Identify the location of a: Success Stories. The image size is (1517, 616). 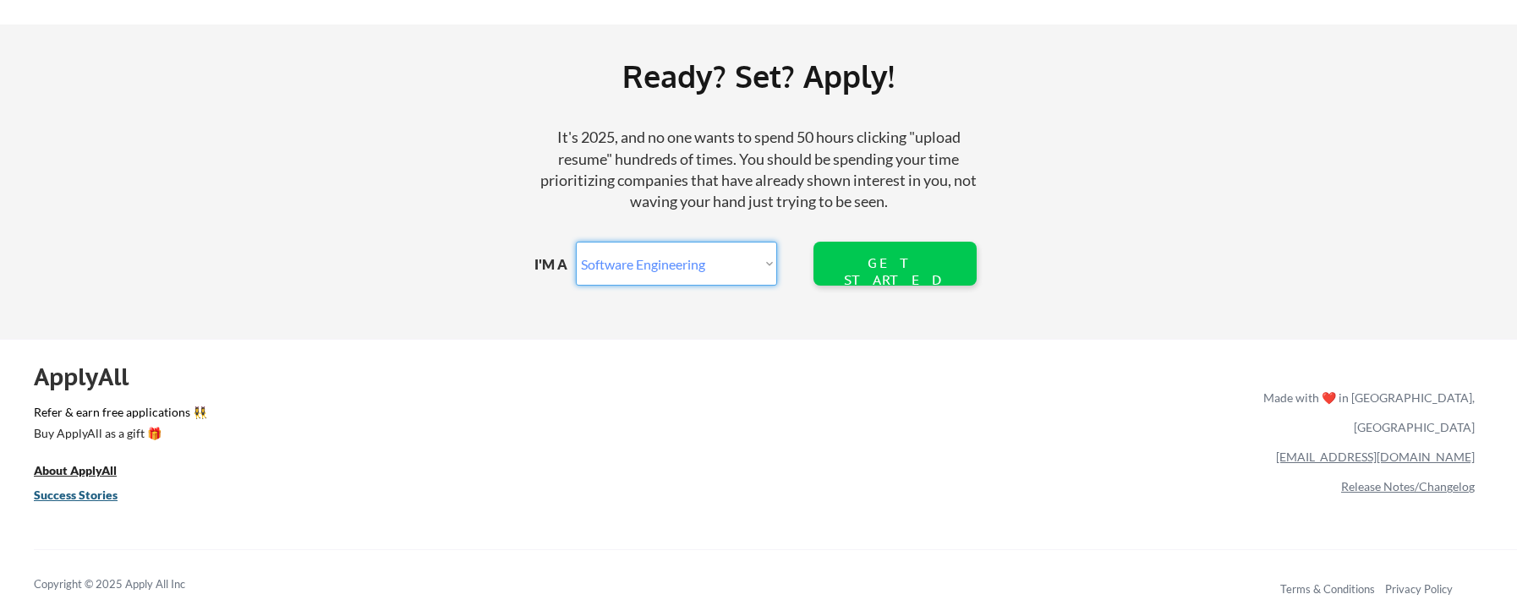
(87, 496).